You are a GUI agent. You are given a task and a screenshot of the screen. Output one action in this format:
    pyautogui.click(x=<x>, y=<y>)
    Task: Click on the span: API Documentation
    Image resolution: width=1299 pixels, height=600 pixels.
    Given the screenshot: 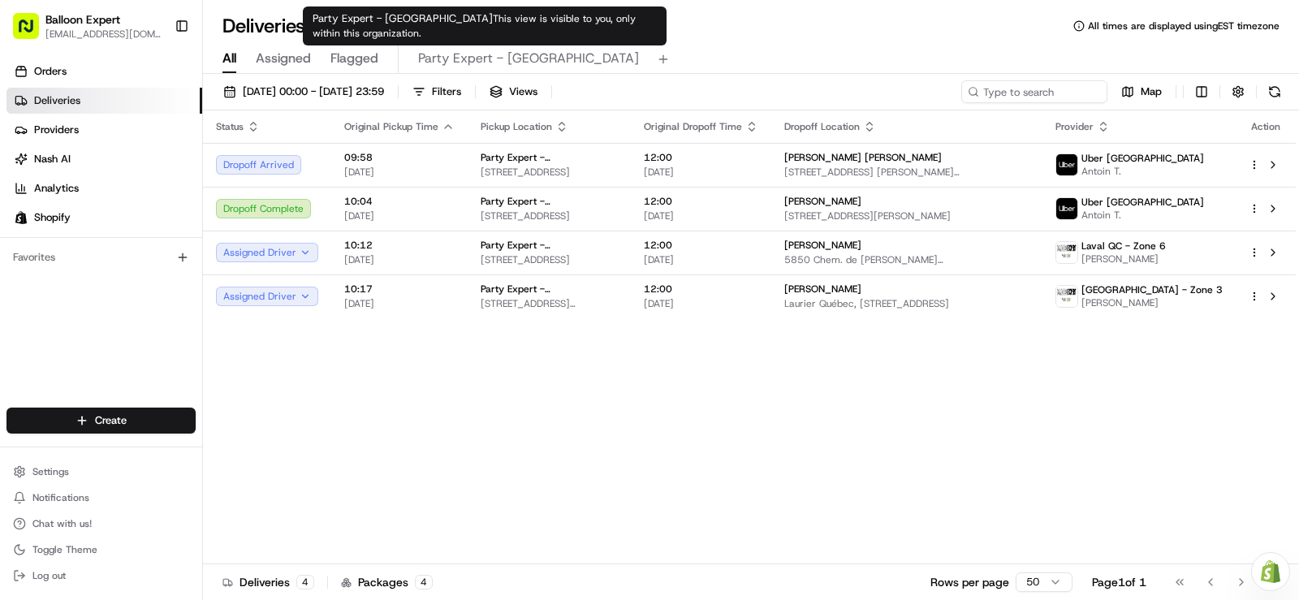 What is the action you would take?
    pyautogui.click(x=207, y=327)
    